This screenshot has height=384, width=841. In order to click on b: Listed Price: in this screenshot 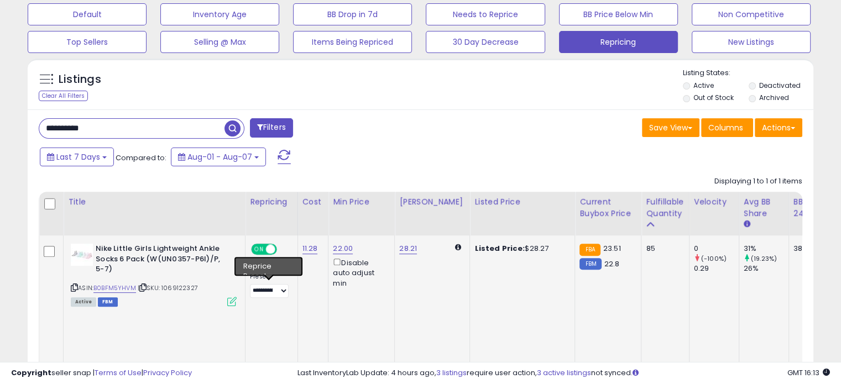, I will do `click(499, 248)`.